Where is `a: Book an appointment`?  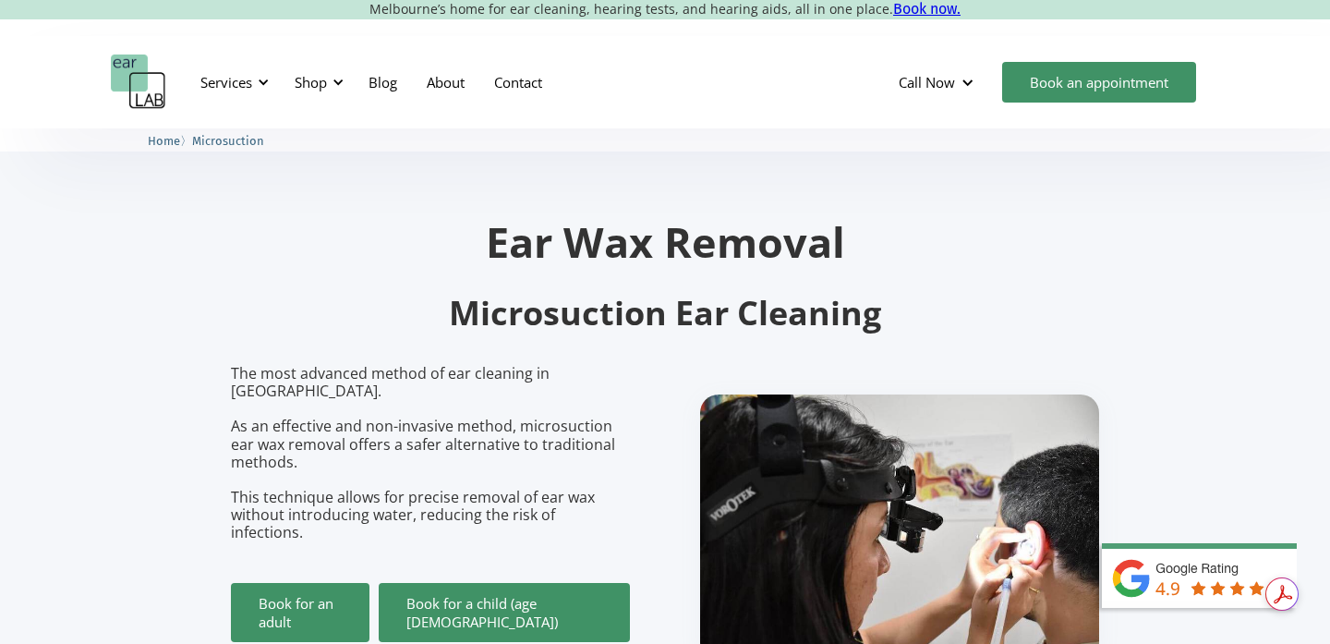 a: Book an appointment is located at coordinates (1099, 82).